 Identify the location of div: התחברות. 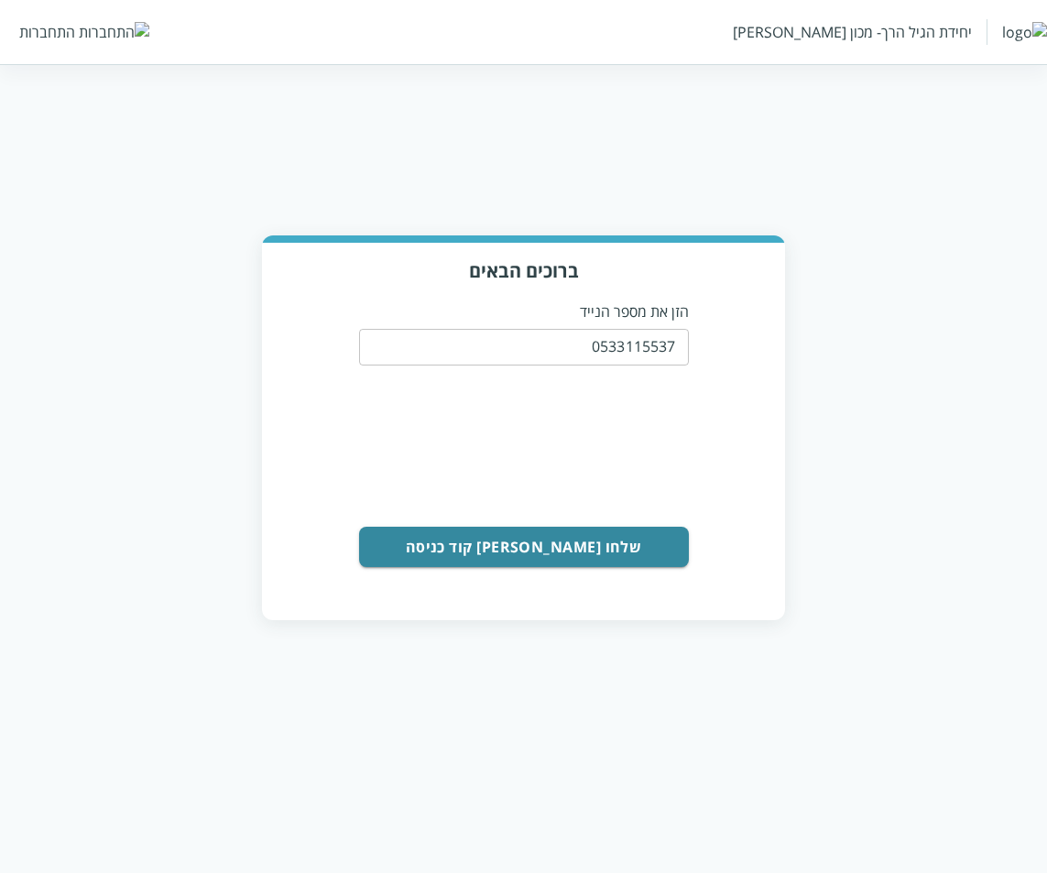
(47, 32).